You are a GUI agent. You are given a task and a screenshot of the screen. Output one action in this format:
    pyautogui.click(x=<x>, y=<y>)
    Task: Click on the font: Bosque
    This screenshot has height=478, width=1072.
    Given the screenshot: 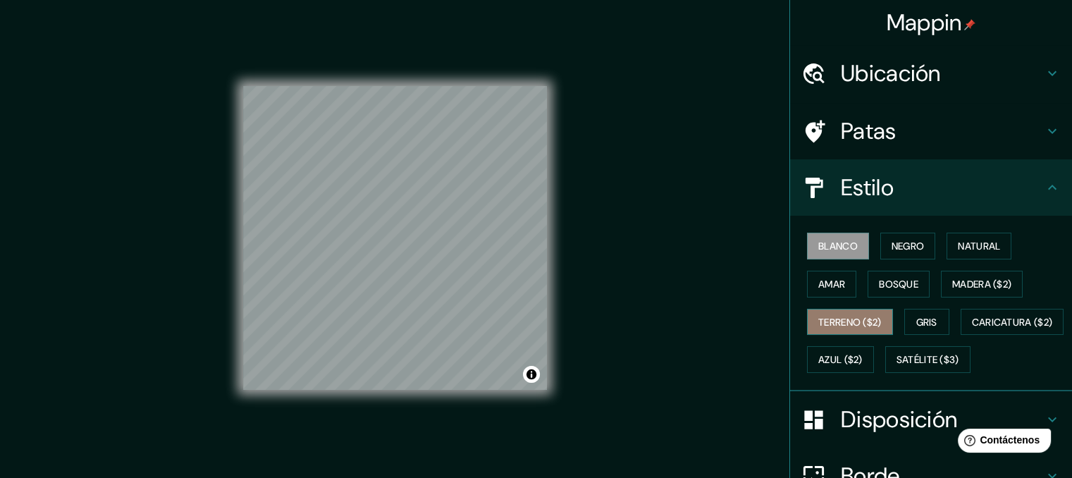 What is the action you would take?
    pyautogui.click(x=899, y=284)
    